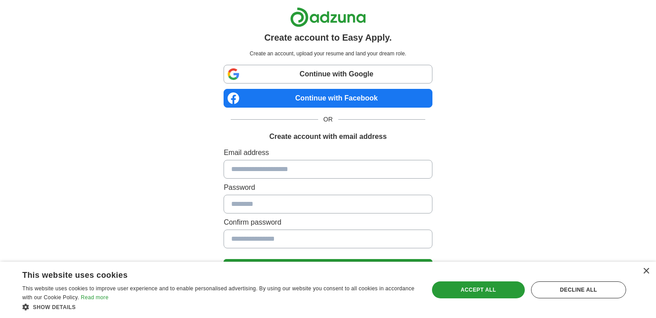  What do you see at coordinates (328, 98) in the screenshot?
I see `a: Continue with Facebook` at bounding box center [328, 98].